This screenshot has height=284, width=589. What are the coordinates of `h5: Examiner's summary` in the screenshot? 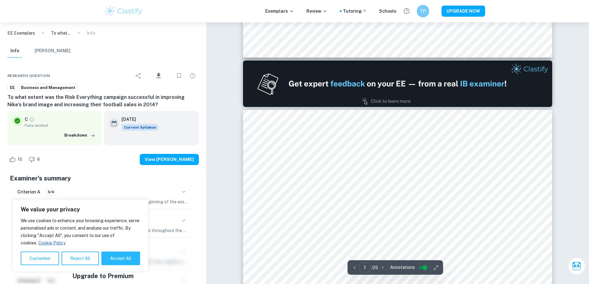 It's located at (103, 178).